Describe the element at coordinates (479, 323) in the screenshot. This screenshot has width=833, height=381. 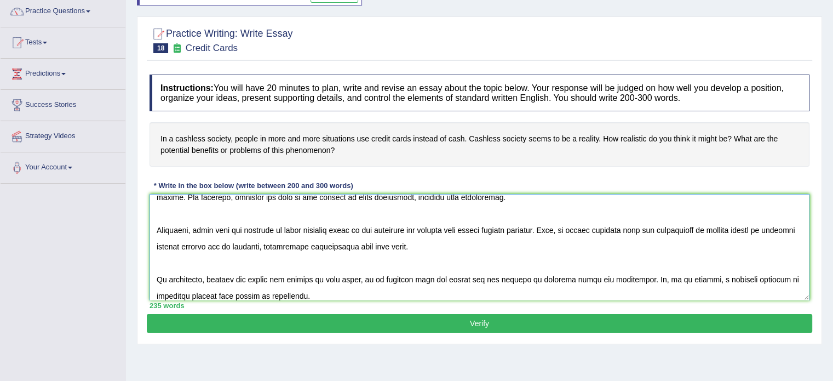
I see `button: Verify` at that location.